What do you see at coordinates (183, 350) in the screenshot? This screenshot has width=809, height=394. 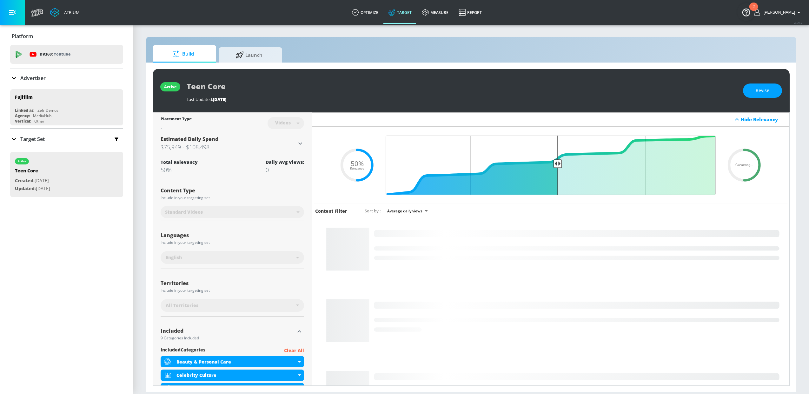 I see `span: included Categories` at bounding box center [183, 350].